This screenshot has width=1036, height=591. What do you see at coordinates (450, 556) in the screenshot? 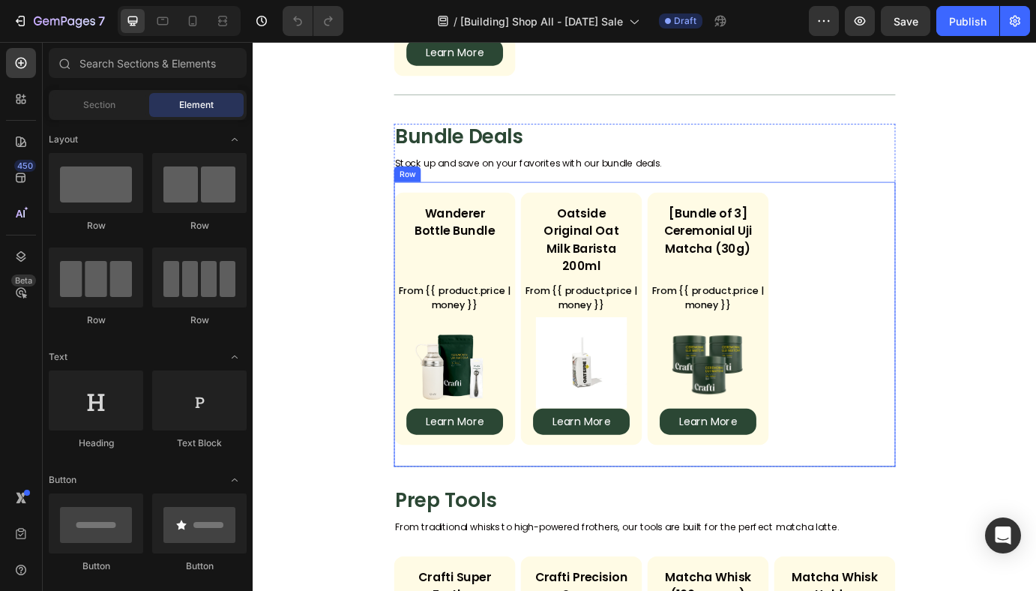
I see `p: From traditional whisks to high-powered frothers, our tools are built for the perfect matcha latte.` at bounding box center [450, 556].